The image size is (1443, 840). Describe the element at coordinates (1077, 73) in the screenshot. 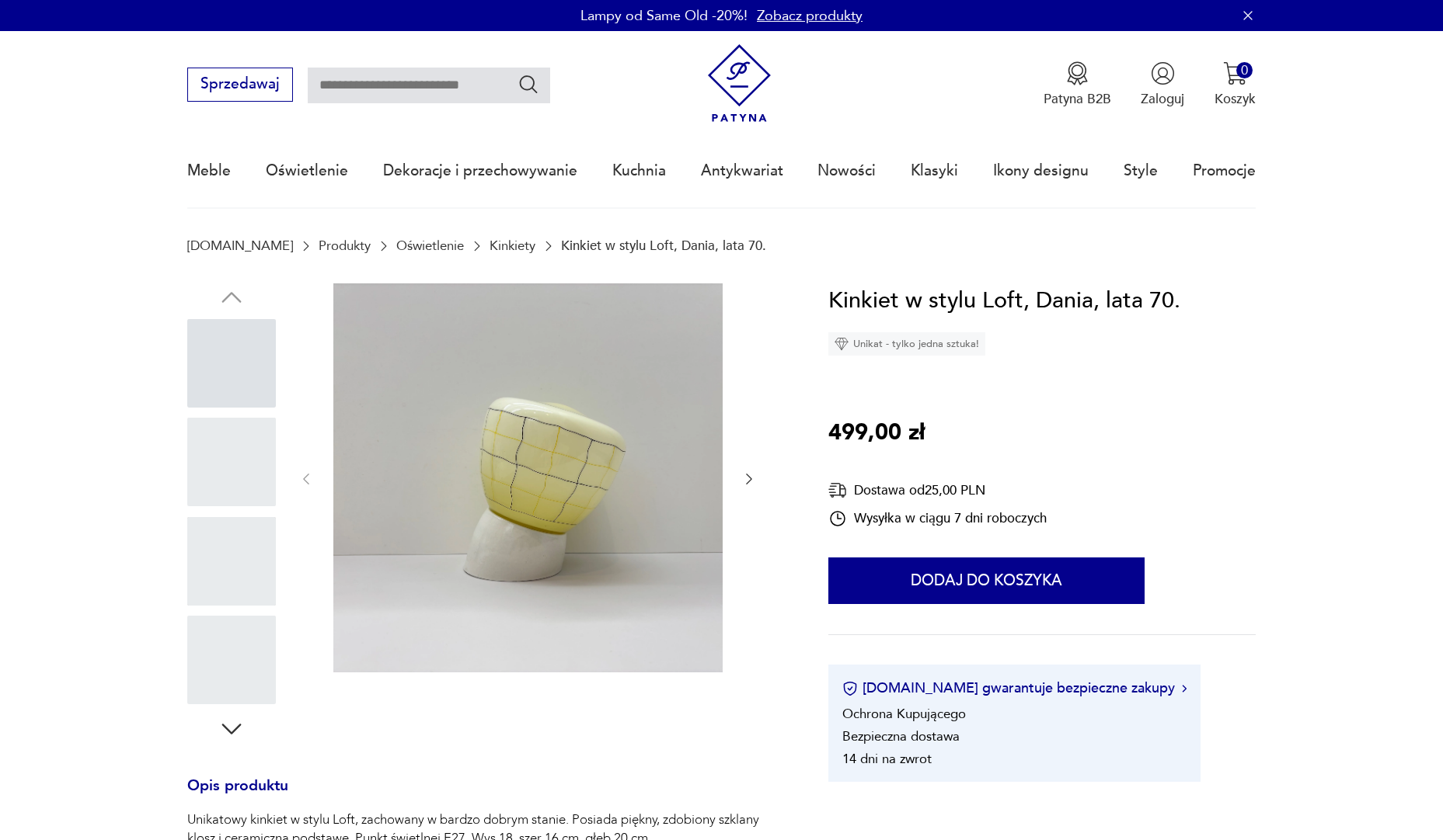

I see `img: Ikona medalu` at that location.